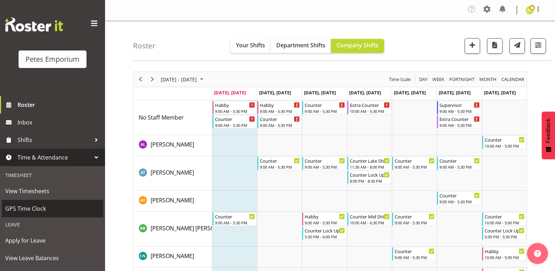 The width and height of the screenshot is (555, 271). I want to click on div: Petes Emporium, so click(53, 59).